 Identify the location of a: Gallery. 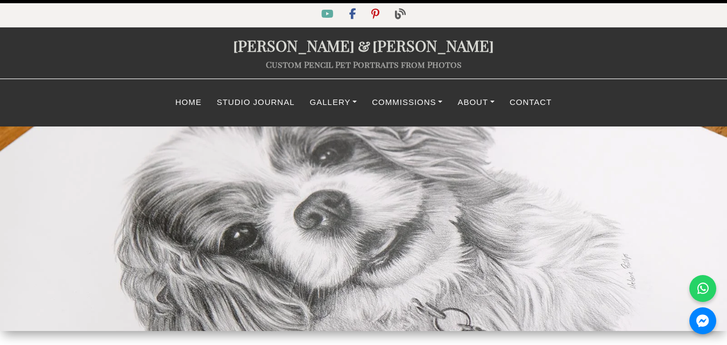
(334, 102).